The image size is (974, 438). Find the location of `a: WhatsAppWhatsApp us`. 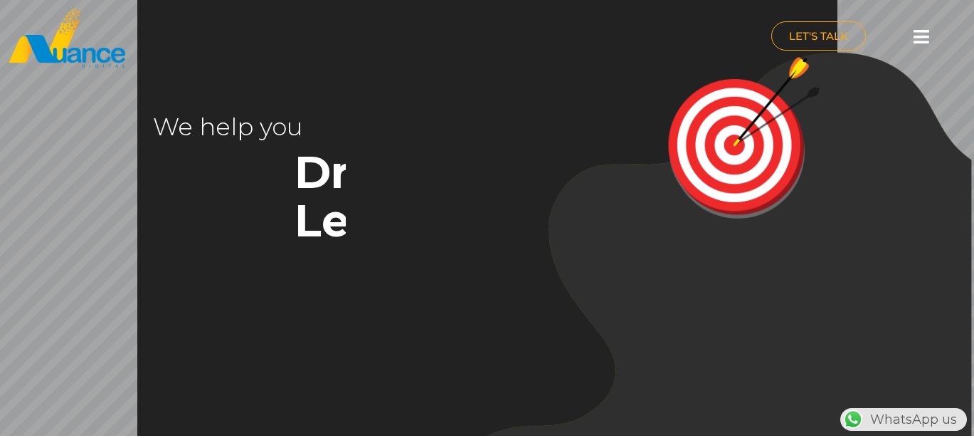

a: WhatsAppWhatsApp us is located at coordinates (904, 419).